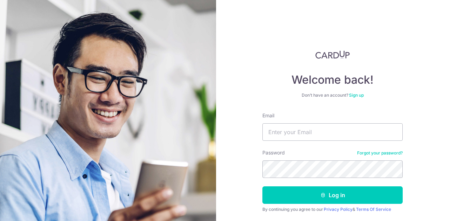  What do you see at coordinates (332, 132) in the screenshot?
I see `input: Enter your Email` at bounding box center [332, 132].